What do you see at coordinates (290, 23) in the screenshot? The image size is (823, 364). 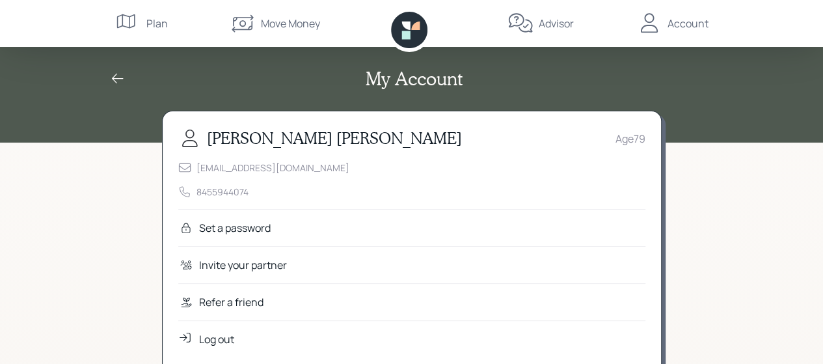 I see `div: Move Money` at bounding box center [290, 23].